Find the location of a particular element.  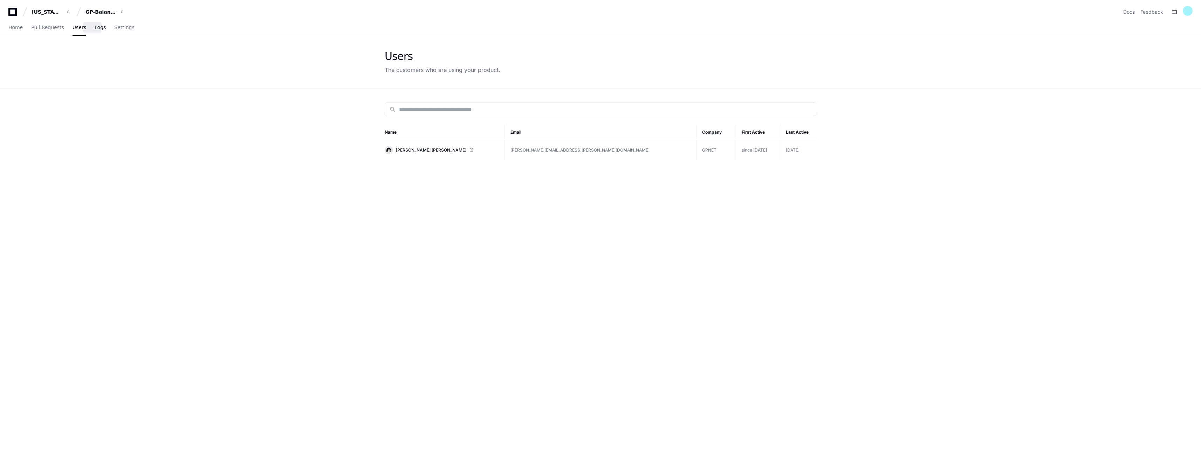

a: Pull Requests is located at coordinates (47, 28).